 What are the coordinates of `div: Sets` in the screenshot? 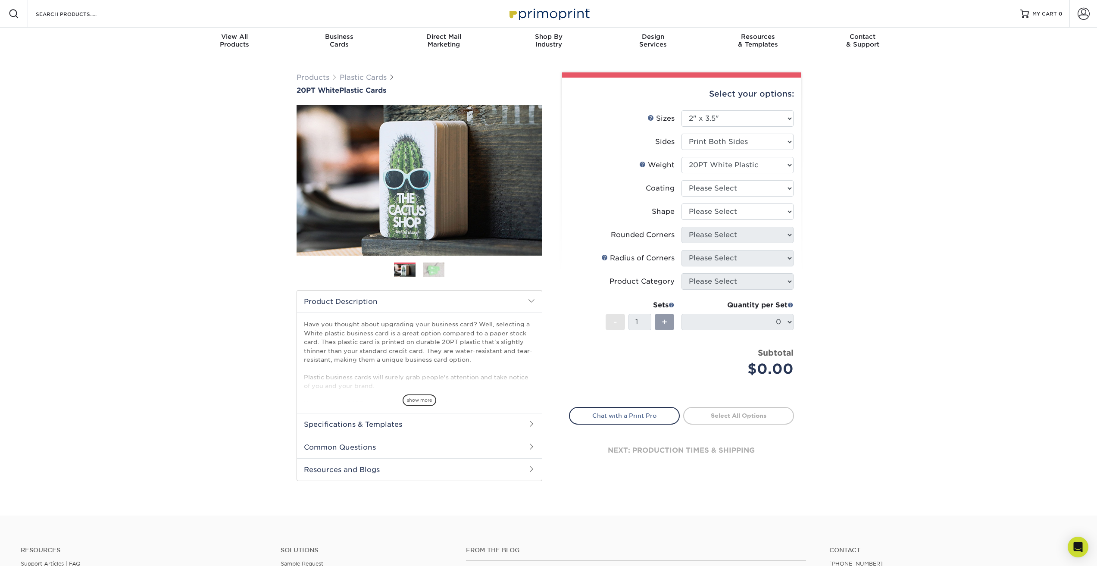 It's located at (640, 305).